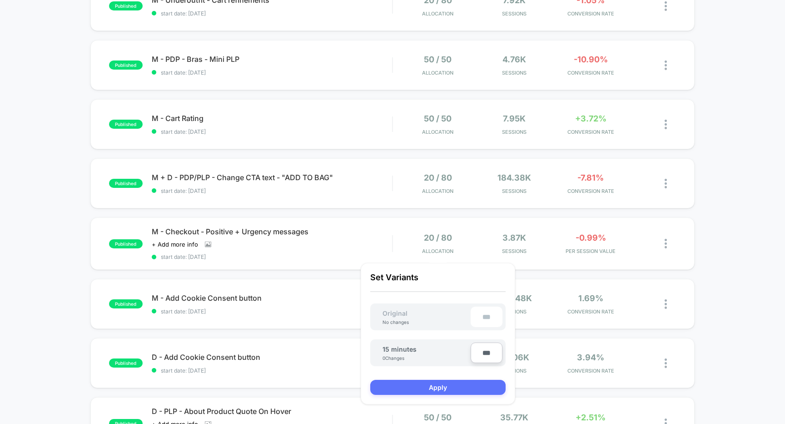 This screenshot has height=424, width=785. Describe the element at coordinates (591, 251) in the screenshot. I see `span: PER SESSION VALUE` at that location.